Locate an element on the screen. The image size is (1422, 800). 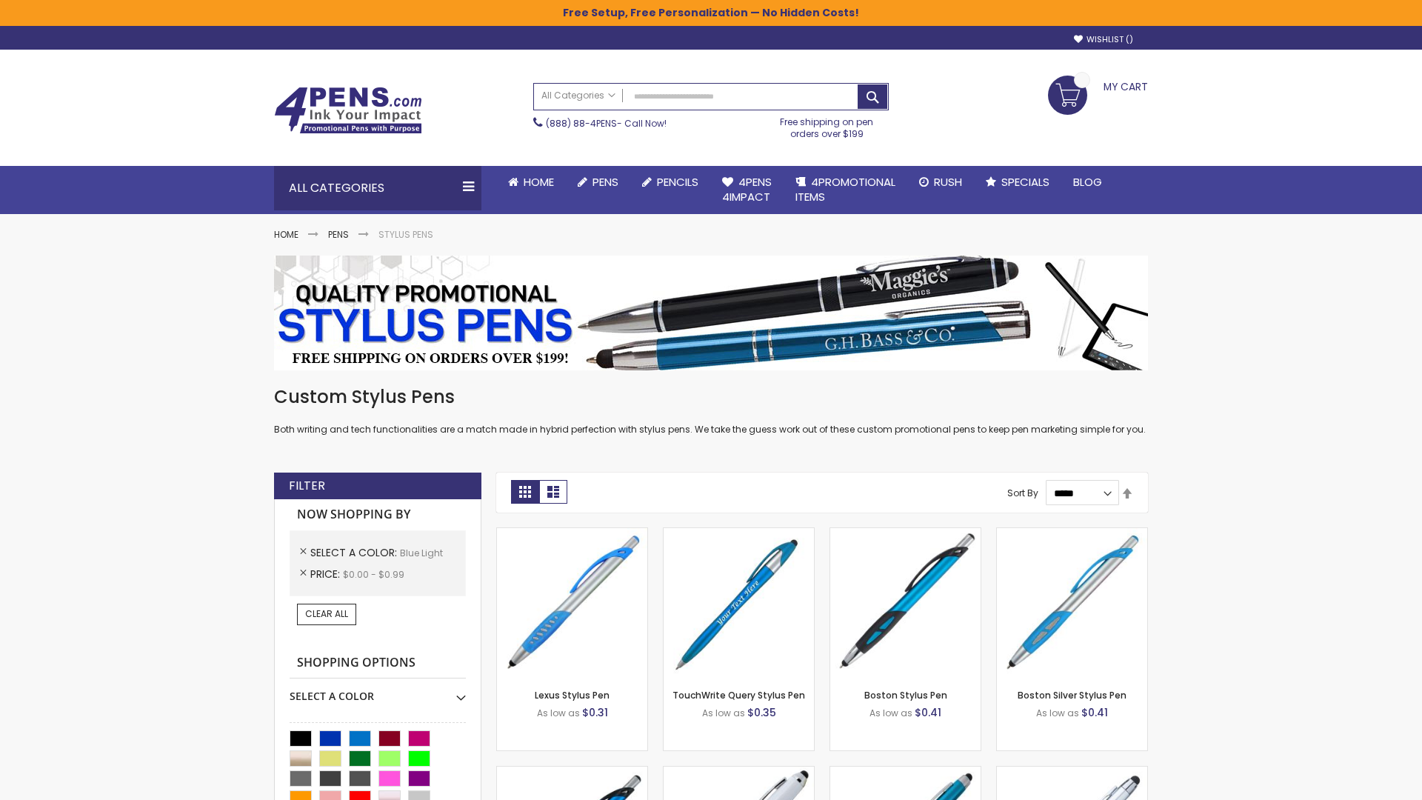
a: Boston Stylus Pen-Blue - Light is located at coordinates (905, 533).